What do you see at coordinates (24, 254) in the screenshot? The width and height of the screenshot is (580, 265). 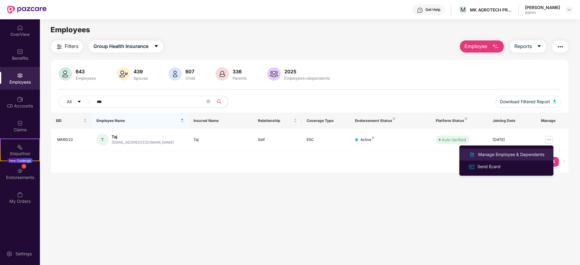 I see `div: Settings` at bounding box center [24, 254].